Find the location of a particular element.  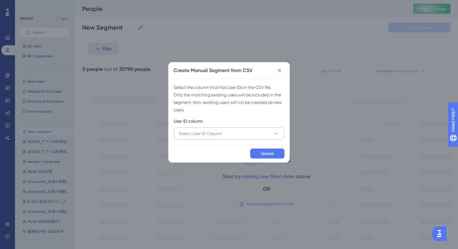

div: Select the column that has User IDs in the CSV file. Only the matching existing users will be inc... is located at coordinates (229, 98).